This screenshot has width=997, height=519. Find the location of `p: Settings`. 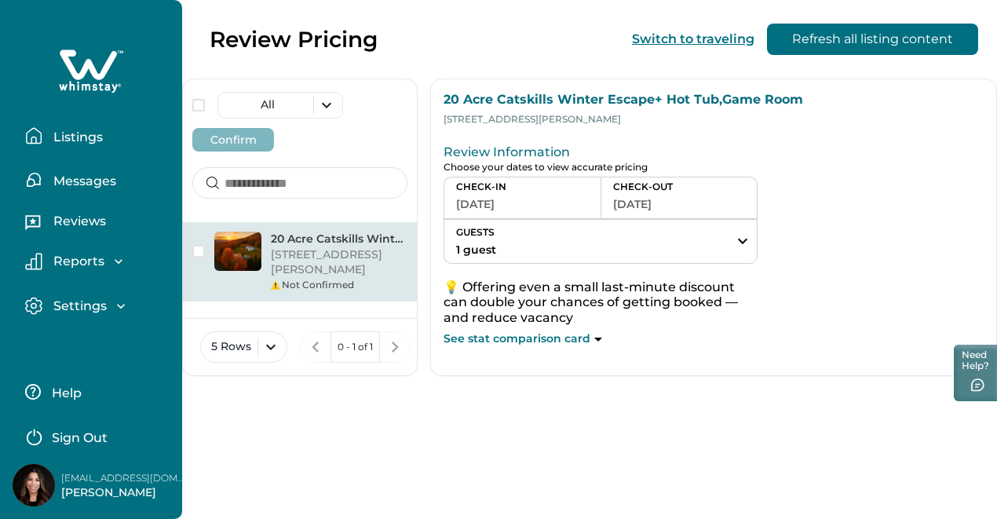

p: Settings is located at coordinates (78, 306).